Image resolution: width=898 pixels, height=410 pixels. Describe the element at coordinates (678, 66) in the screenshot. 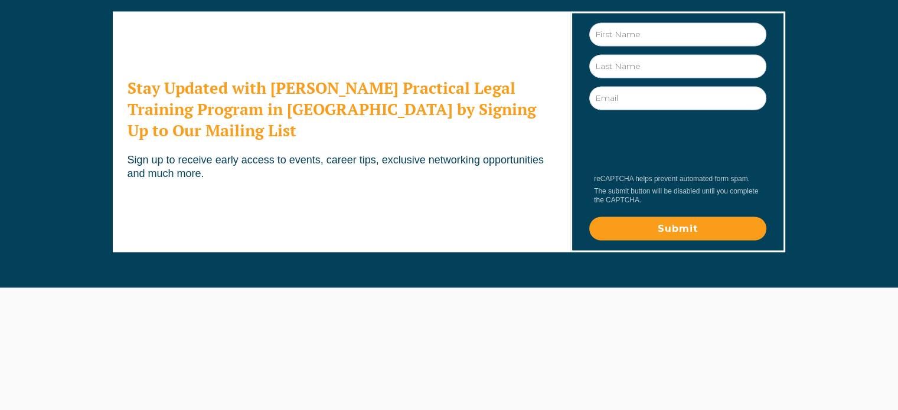

I see `input: Last Name` at that location.